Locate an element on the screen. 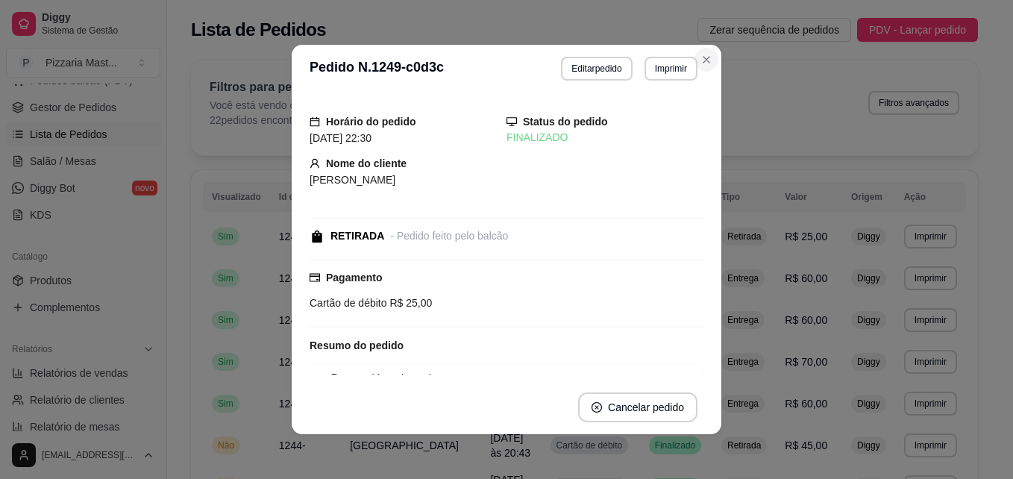 The width and height of the screenshot is (1013, 479). span: user is located at coordinates (315, 163).